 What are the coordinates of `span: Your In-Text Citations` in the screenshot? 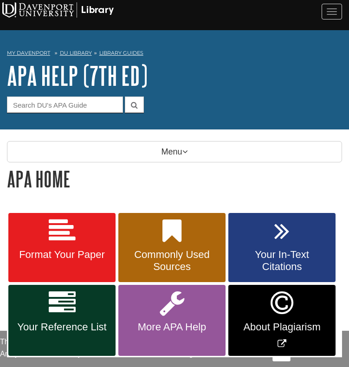 It's located at (282, 261).